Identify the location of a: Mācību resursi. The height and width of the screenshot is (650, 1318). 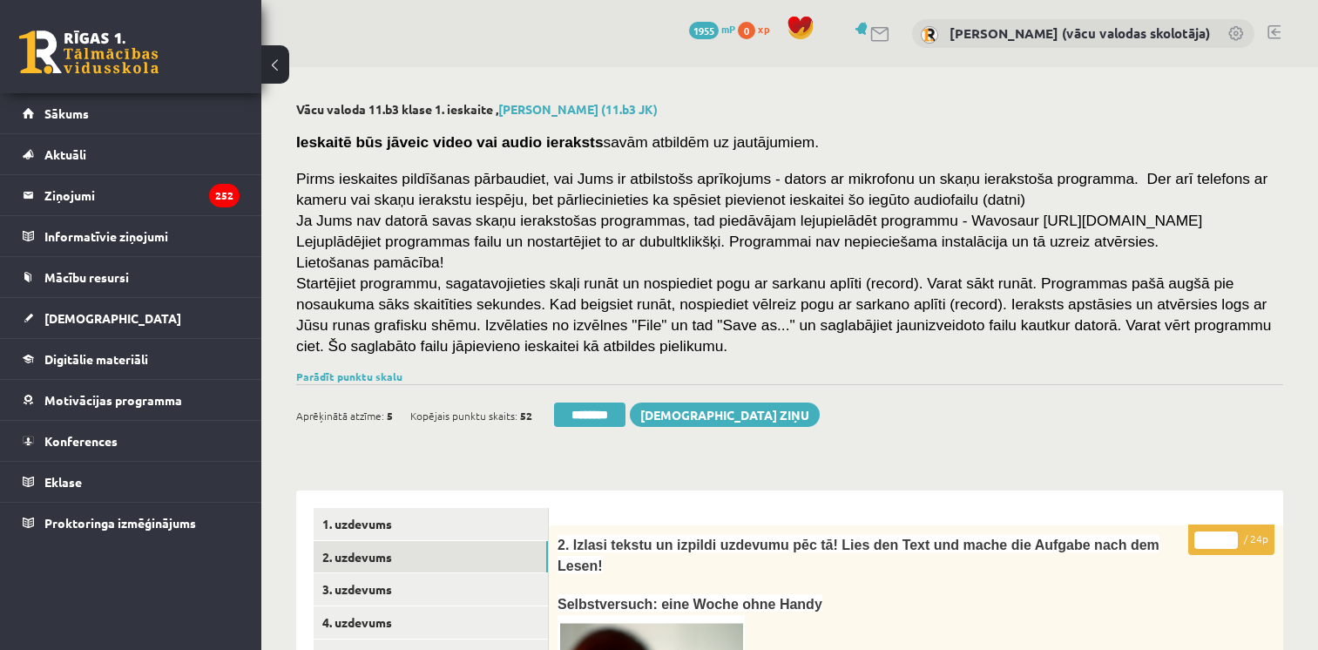
(131, 277).